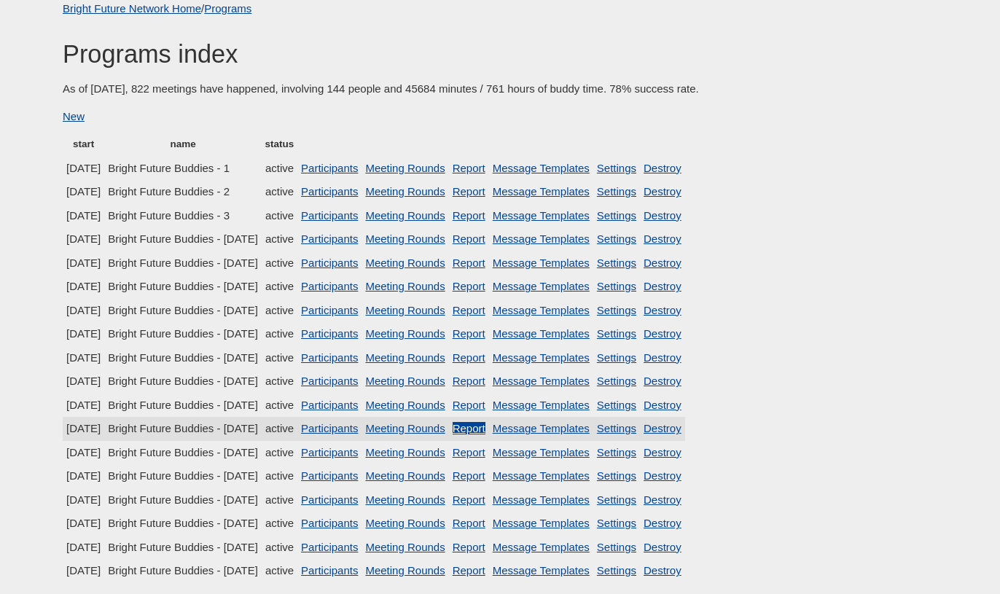 This screenshot has width=1000, height=594. I want to click on a: Programs, so click(227, 8).